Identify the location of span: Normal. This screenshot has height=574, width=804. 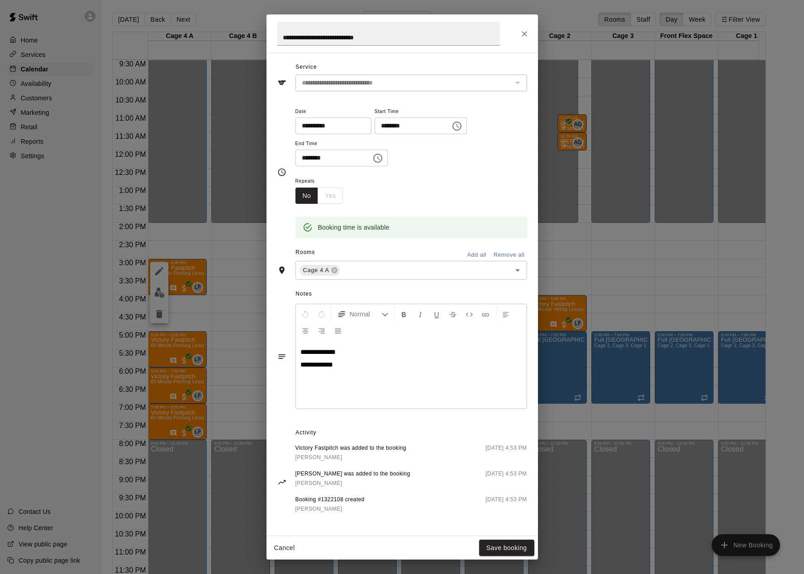
(365, 314).